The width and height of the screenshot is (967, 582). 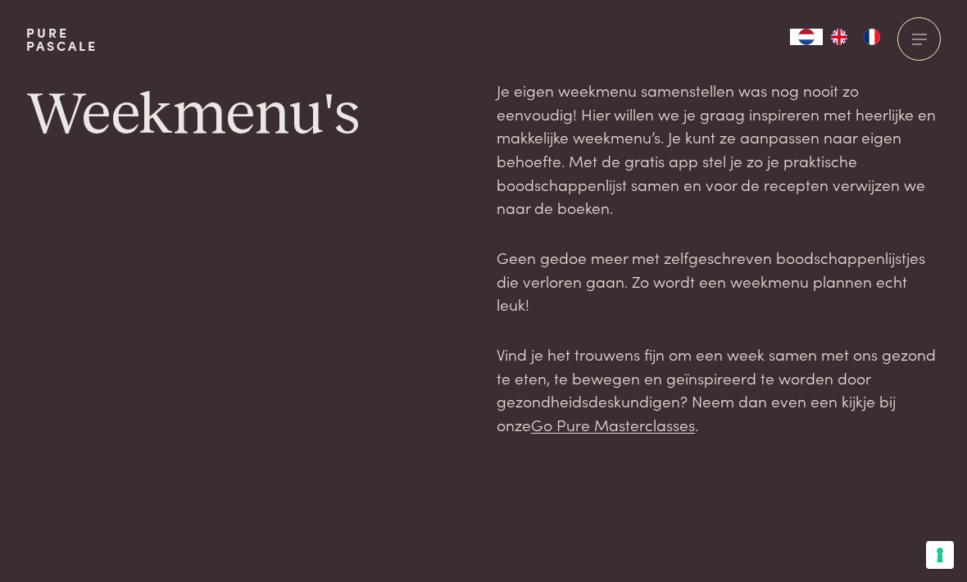 I want to click on h1: Weekmenu's, so click(x=248, y=116).